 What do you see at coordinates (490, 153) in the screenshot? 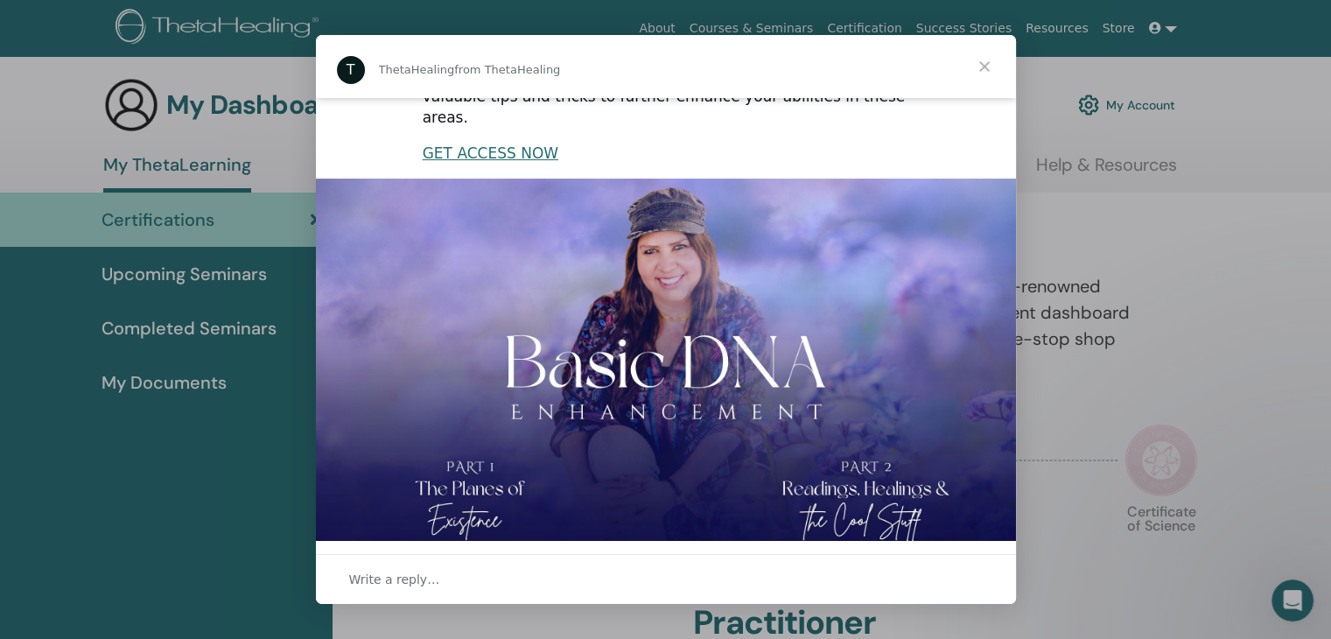
I see `a: GET ACCESS NOW` at bounding box center [490, 153].